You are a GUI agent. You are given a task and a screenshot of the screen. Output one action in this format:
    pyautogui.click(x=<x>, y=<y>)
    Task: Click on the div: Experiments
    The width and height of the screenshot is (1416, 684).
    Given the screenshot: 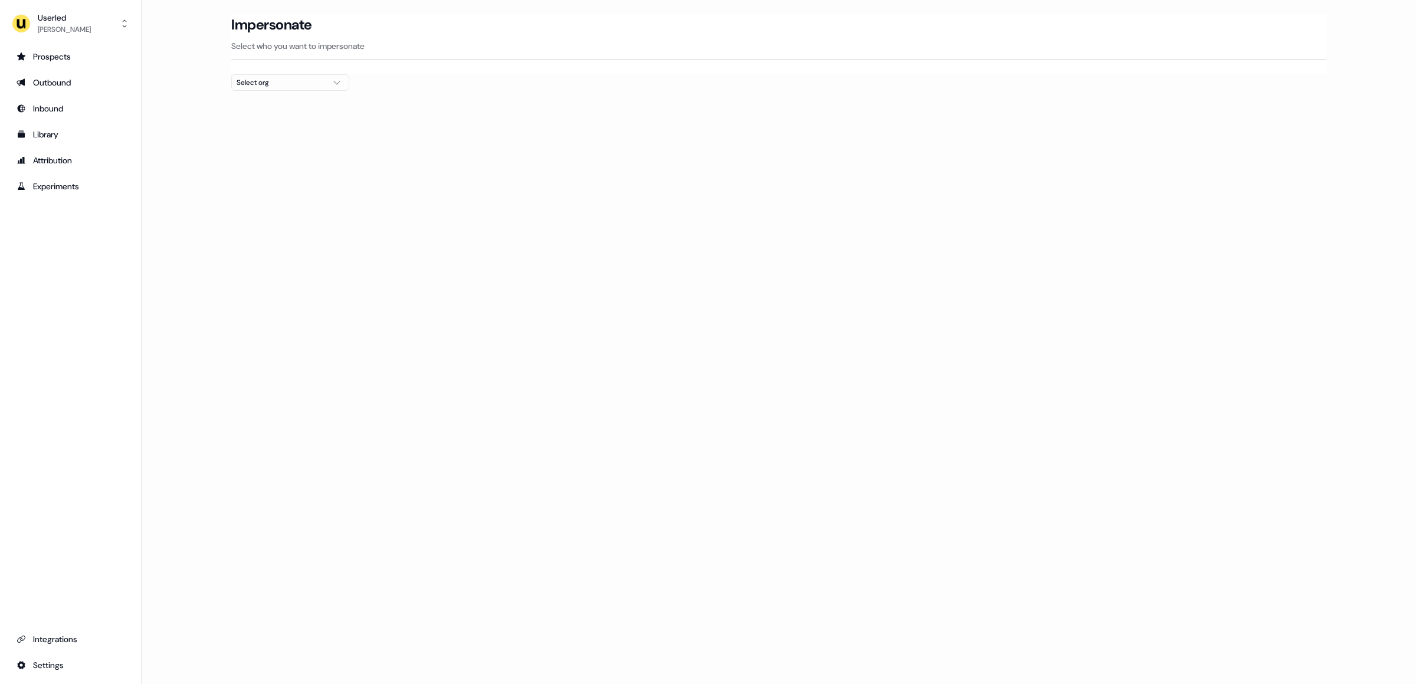 What is the action you would take?
    pyautogui.click(x=70, y=186)
    